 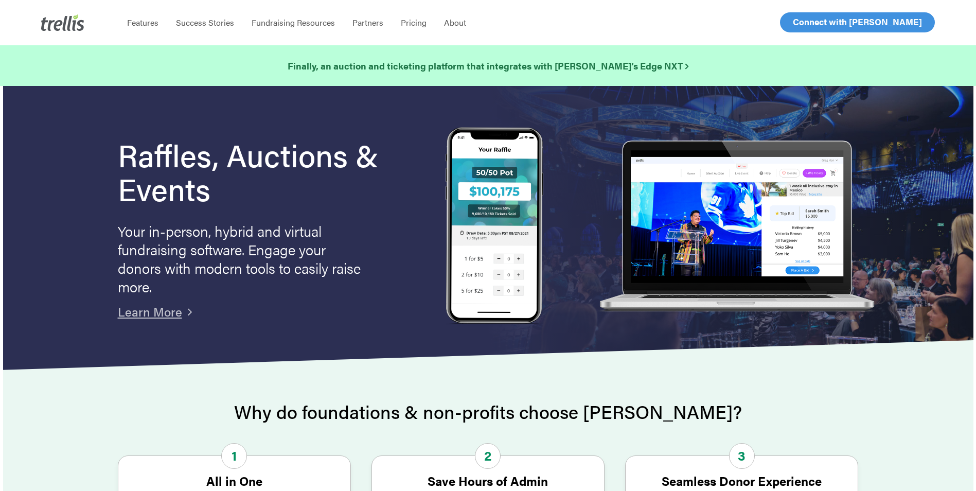 What do you see at coordinates (63, 23) in the screenshot?
I see `img: Trellis` at bounding box center [63, 23].